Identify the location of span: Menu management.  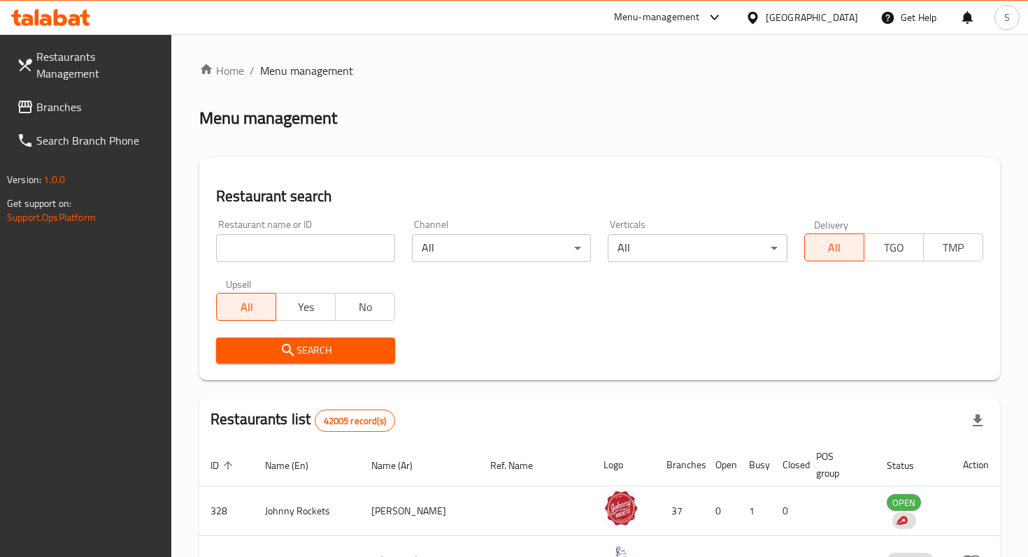
(306, 71).